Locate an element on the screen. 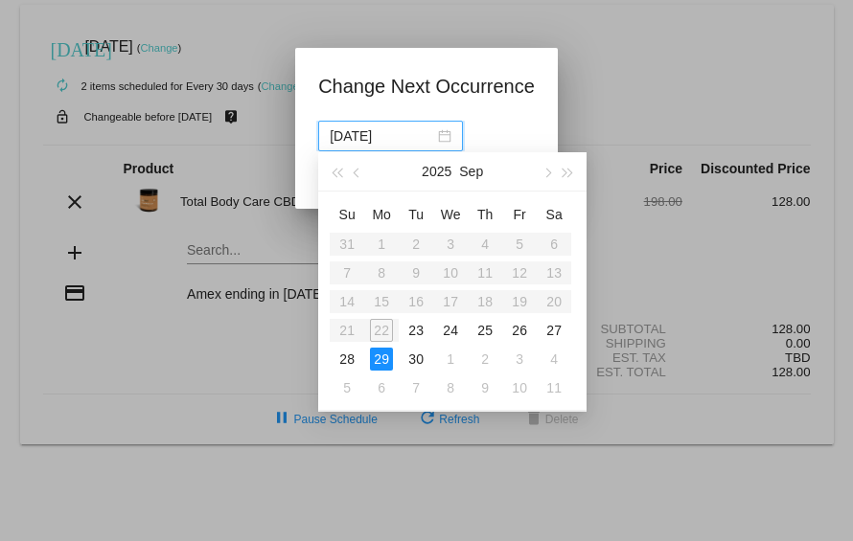 The height and width of the screenshot is (541, 853). div: 29 is located at coordinates (381, 359).